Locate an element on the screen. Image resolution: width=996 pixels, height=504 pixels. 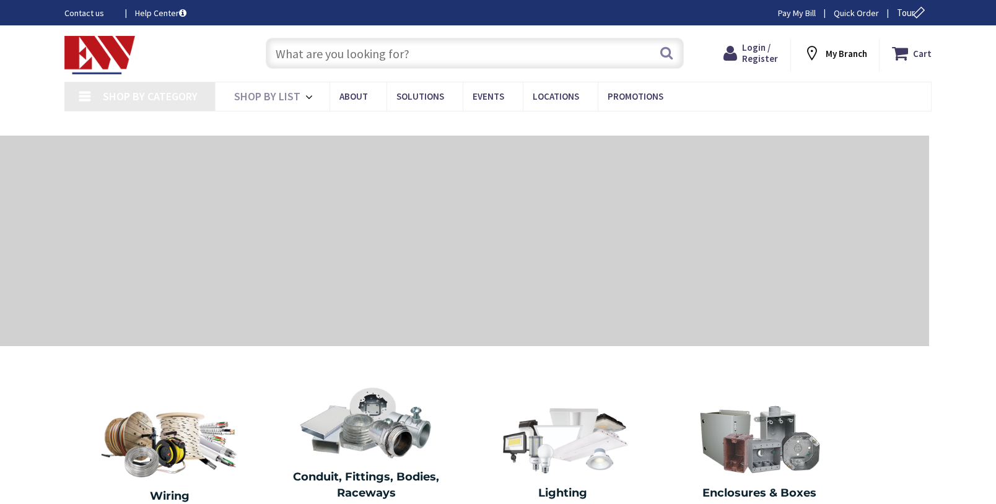
img: Electrical Wholesalers, Inc. is located at coordinates (100, 55).